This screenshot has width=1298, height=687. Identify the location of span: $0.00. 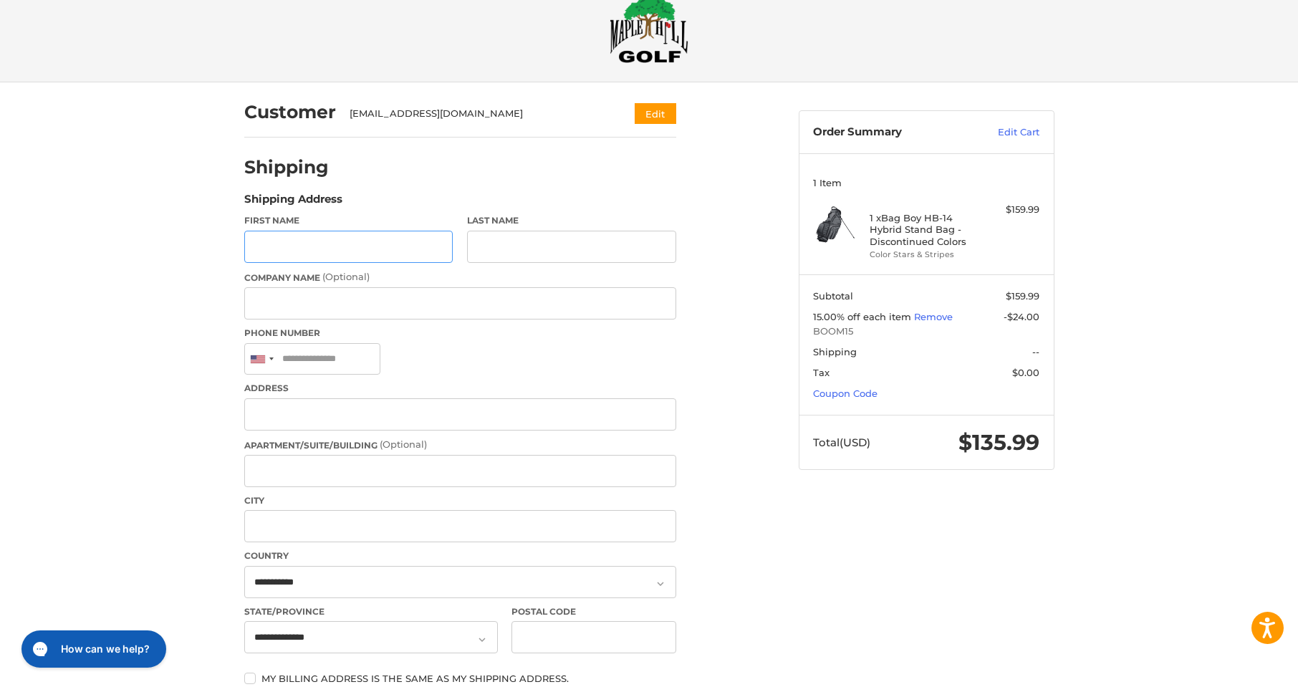
(1026, 373).